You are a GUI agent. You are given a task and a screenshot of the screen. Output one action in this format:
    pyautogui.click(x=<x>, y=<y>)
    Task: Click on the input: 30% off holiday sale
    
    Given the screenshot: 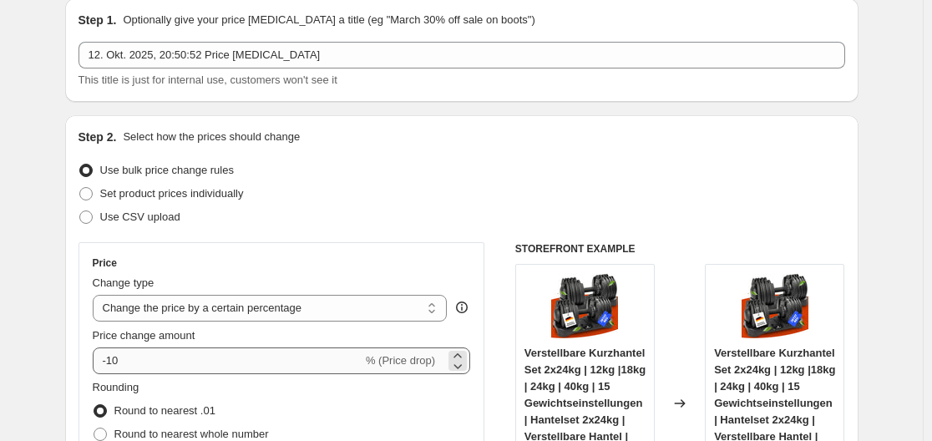 What is the action you would take?
    pyautogui.click(x=462, y=55)
    